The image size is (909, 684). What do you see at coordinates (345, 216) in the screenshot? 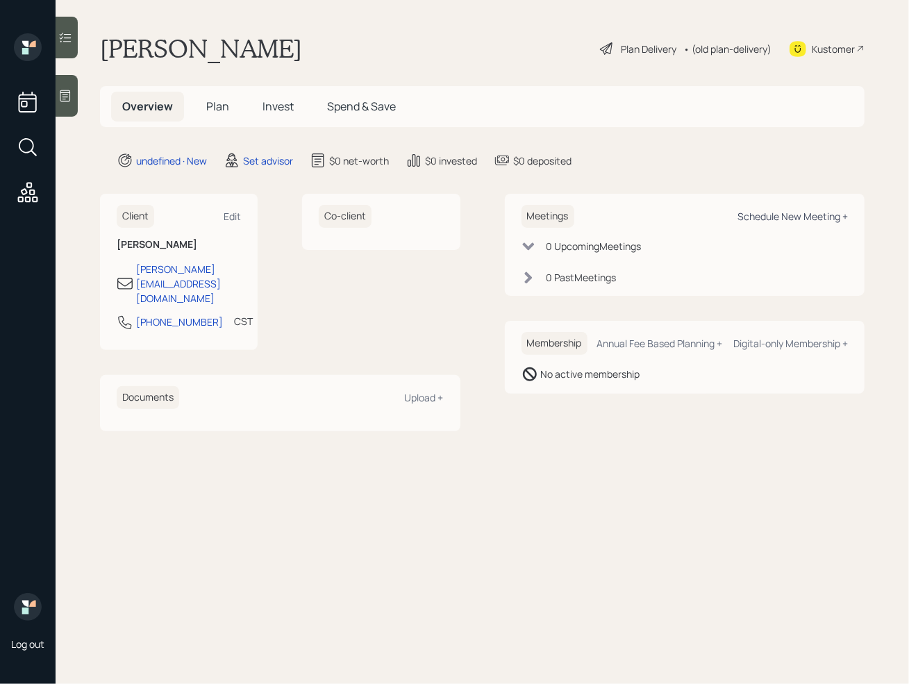
I see `h6: Co-client` at bounding box center [345, 216].